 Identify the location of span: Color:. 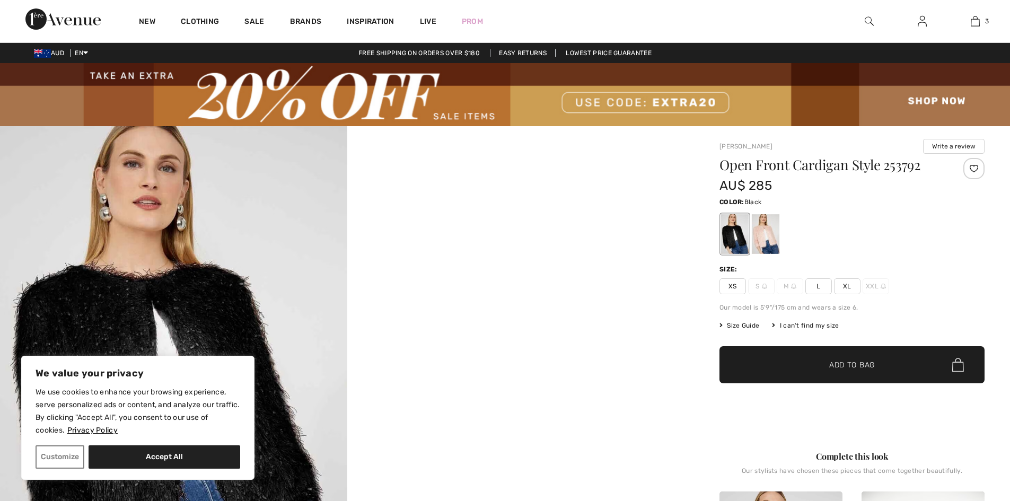
(731, 202).